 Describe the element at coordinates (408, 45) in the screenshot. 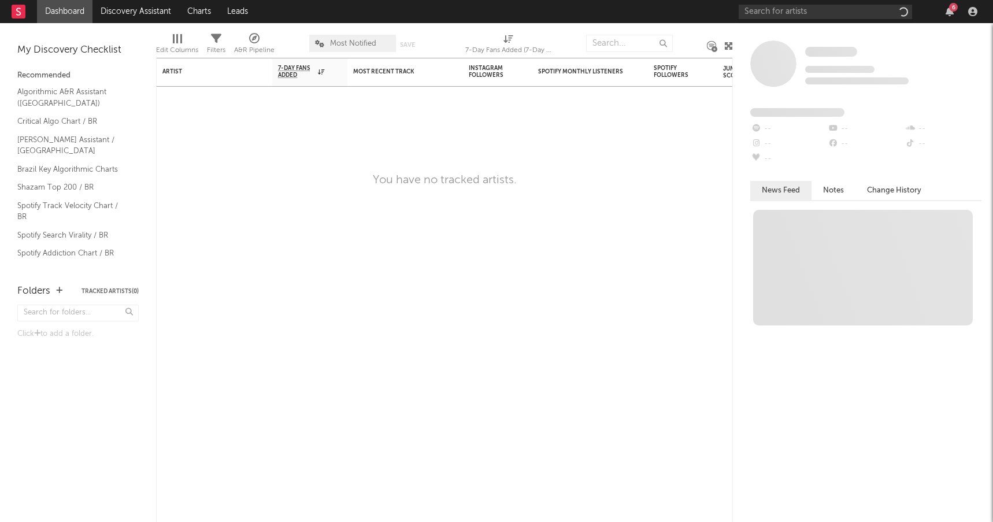

I see `button: Save` at that location.